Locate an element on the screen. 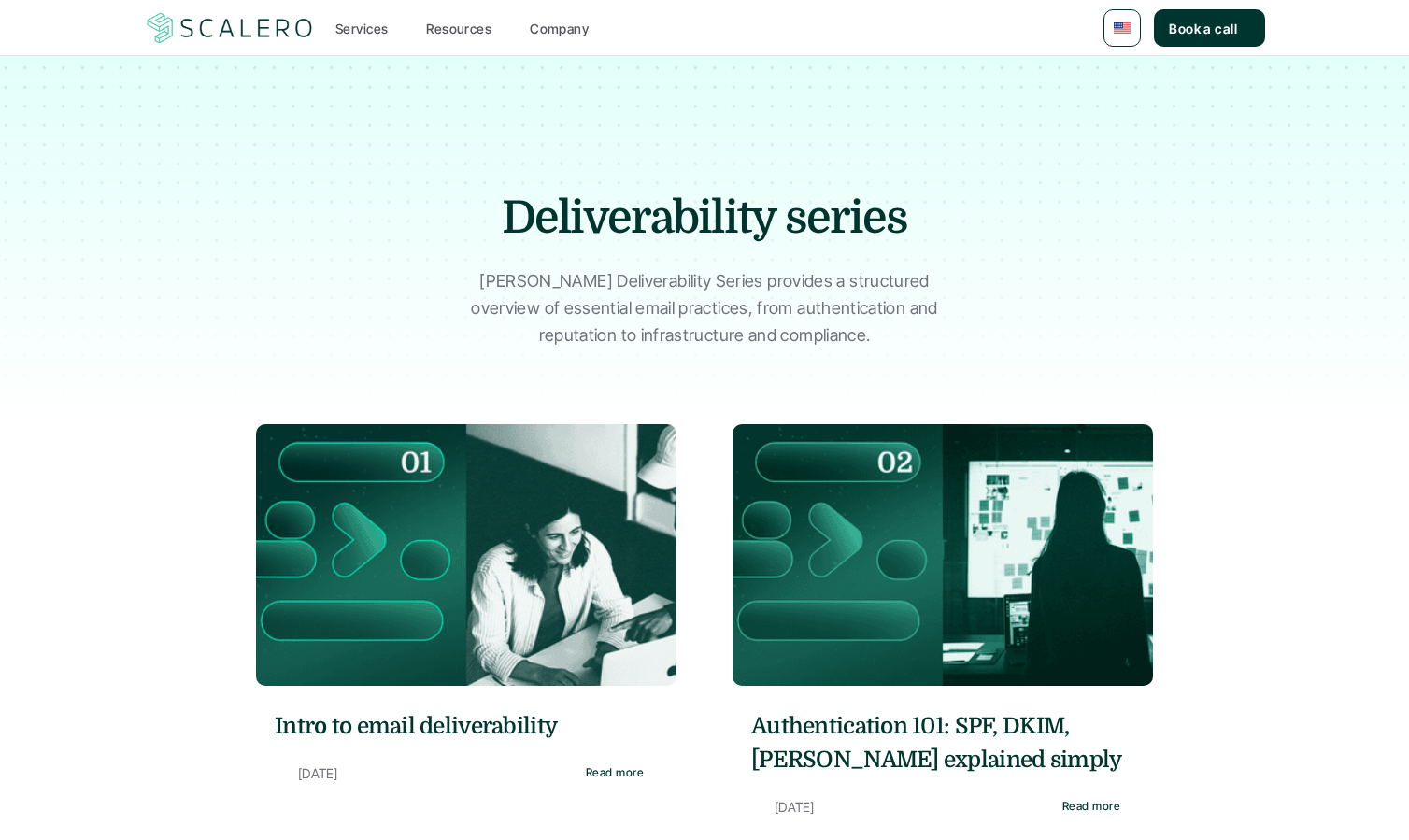 The height and width of the screenshot is (840, 1409). p: Resources is located at coordinates (459, 28).